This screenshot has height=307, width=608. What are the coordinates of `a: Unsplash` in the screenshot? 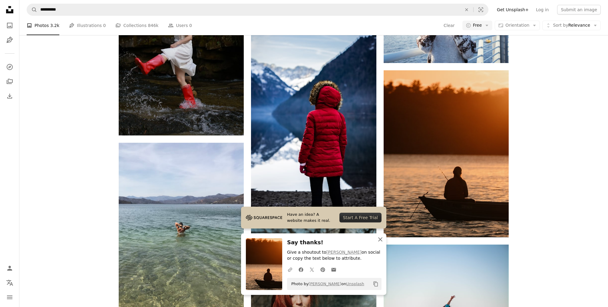 It's located at (355, 284).